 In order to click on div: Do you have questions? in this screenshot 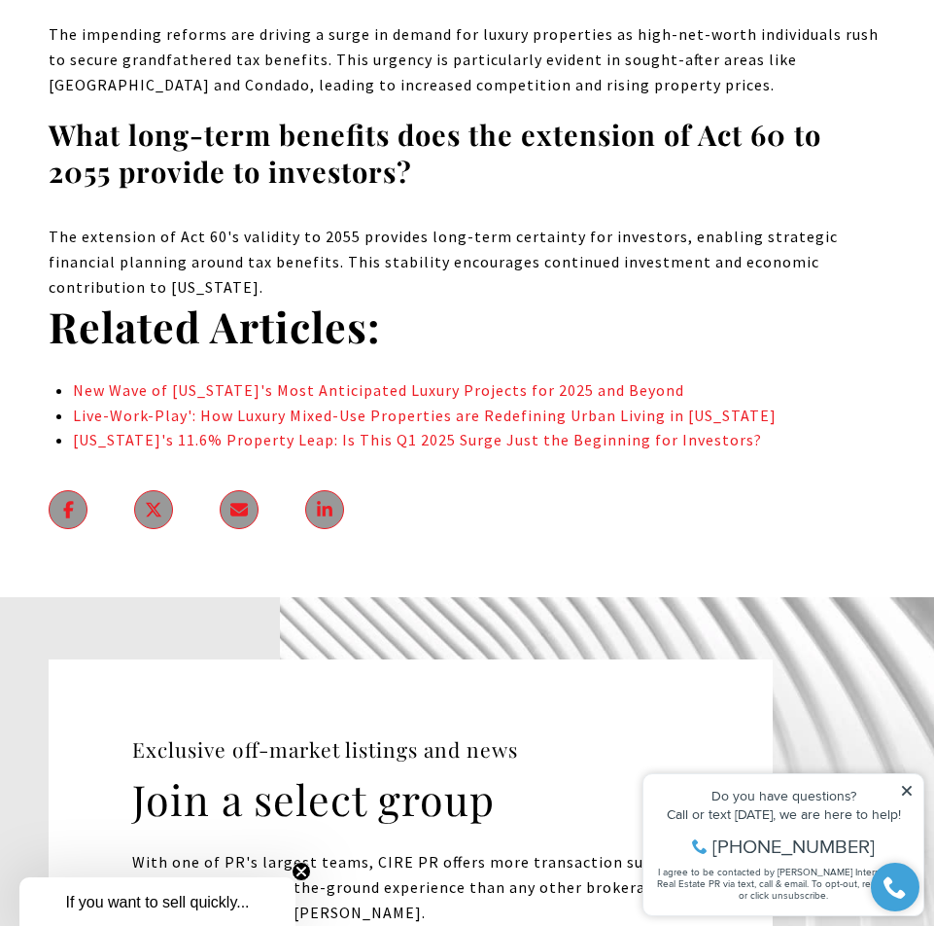, I will do `click(151, 51)`.